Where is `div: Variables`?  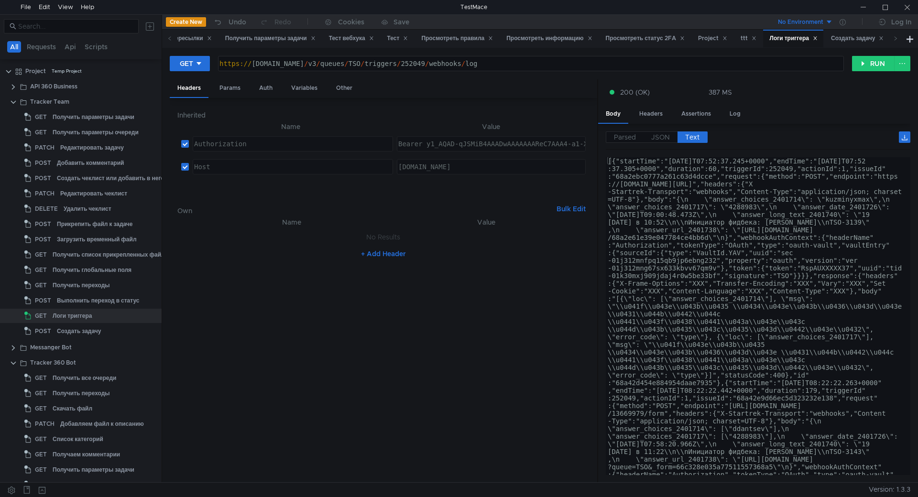
div: Variables is located at coordinates (304, 88).